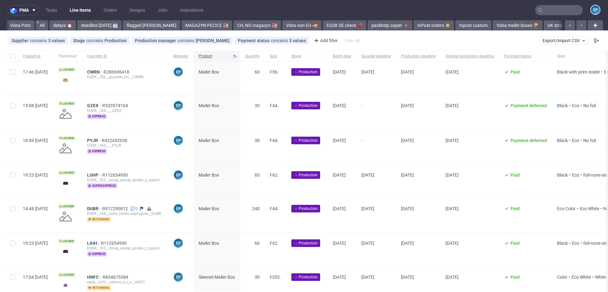 Image resolution: width=608 pixels, height=292 pixels. I want to click on span: 240, so click(256, 208).